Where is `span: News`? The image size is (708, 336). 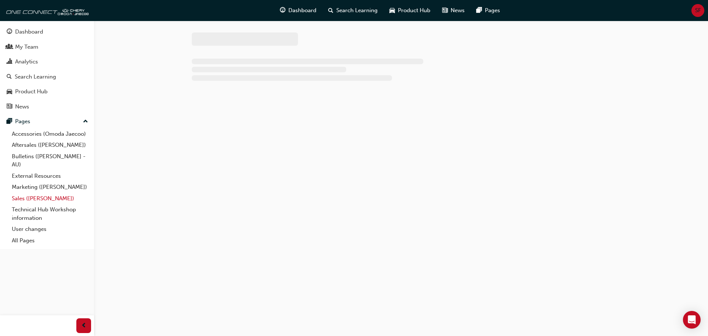
span: News is located at coordinates (458, 10).